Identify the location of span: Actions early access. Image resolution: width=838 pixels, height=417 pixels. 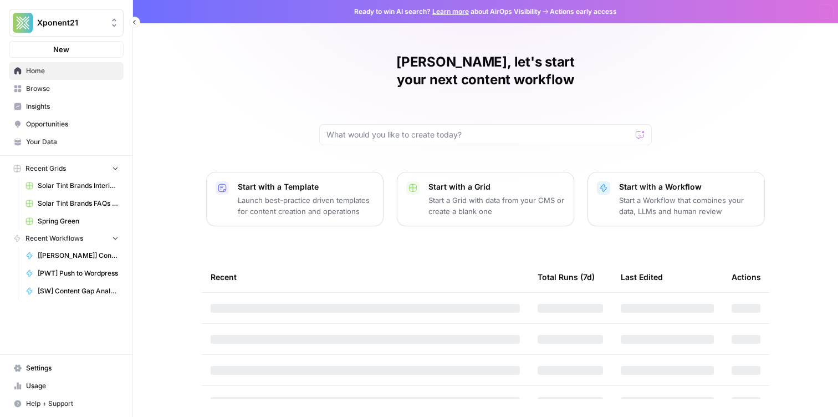
(583, 12).